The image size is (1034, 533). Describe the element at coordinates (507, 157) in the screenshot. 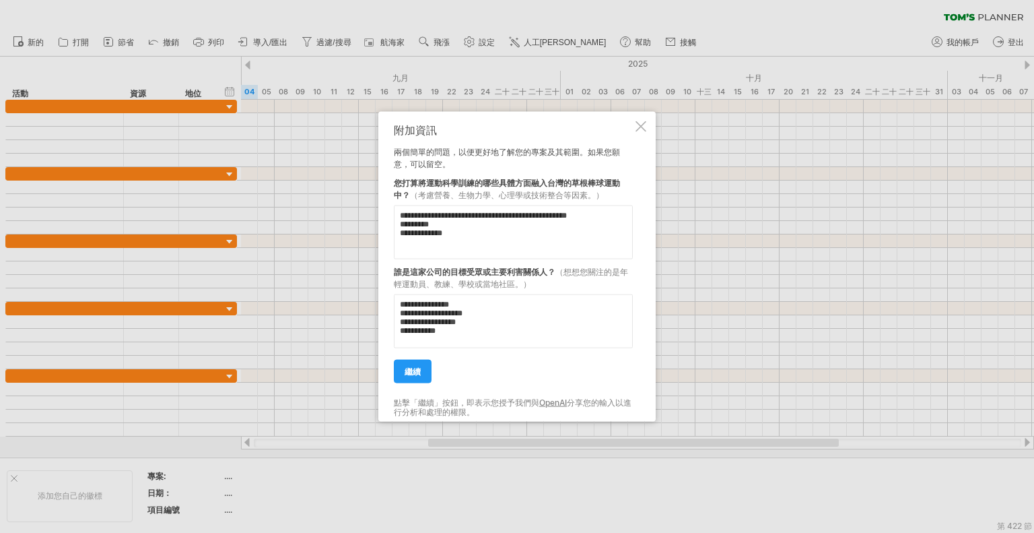

I see `font: 兩個簡單的問題，以便更好地了解您的專案及其範圍。如果您願意，可以留空。` at that location.